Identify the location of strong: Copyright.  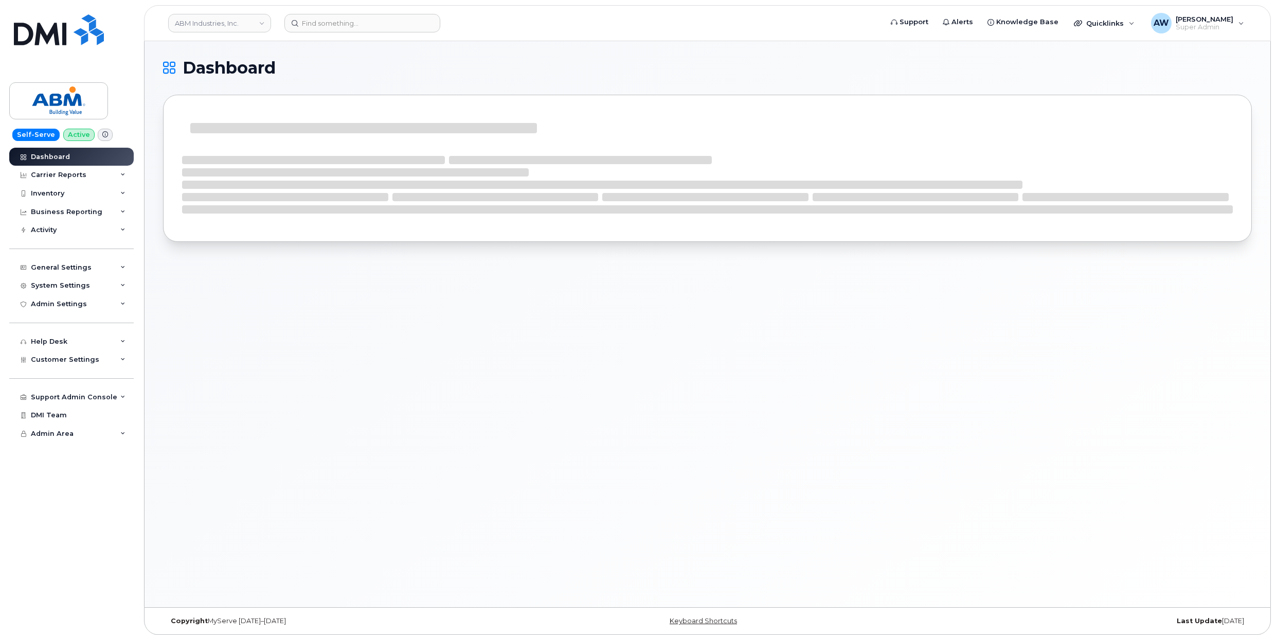
(189, 620).